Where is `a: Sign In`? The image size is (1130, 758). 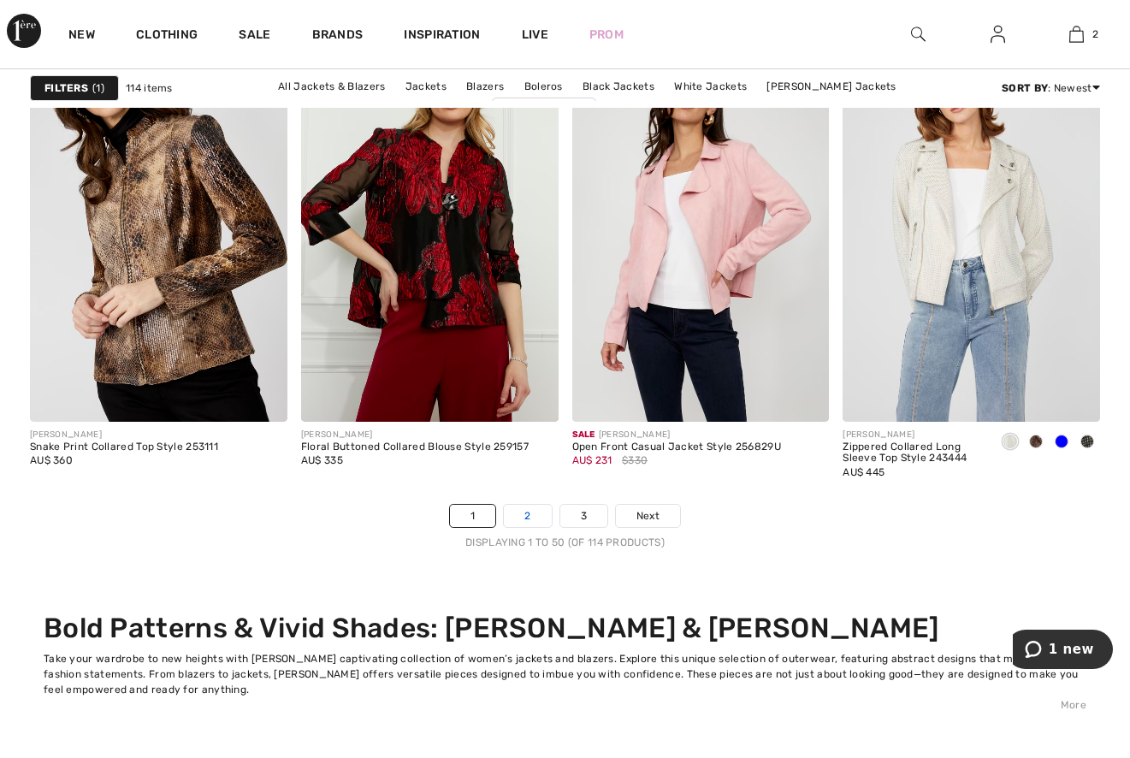 a: Sign In is located at coordinates (998, 34).